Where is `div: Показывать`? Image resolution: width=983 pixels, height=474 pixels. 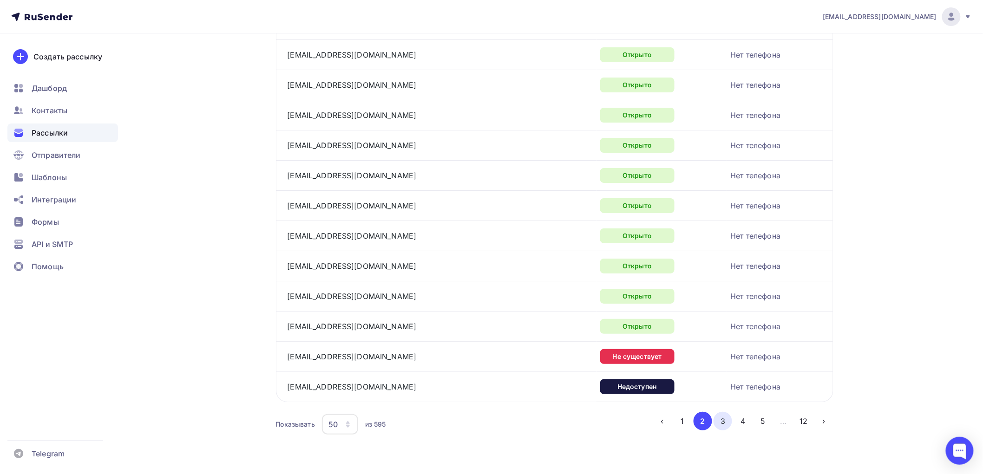 div: Показывать is located at coordinates (295, 424).